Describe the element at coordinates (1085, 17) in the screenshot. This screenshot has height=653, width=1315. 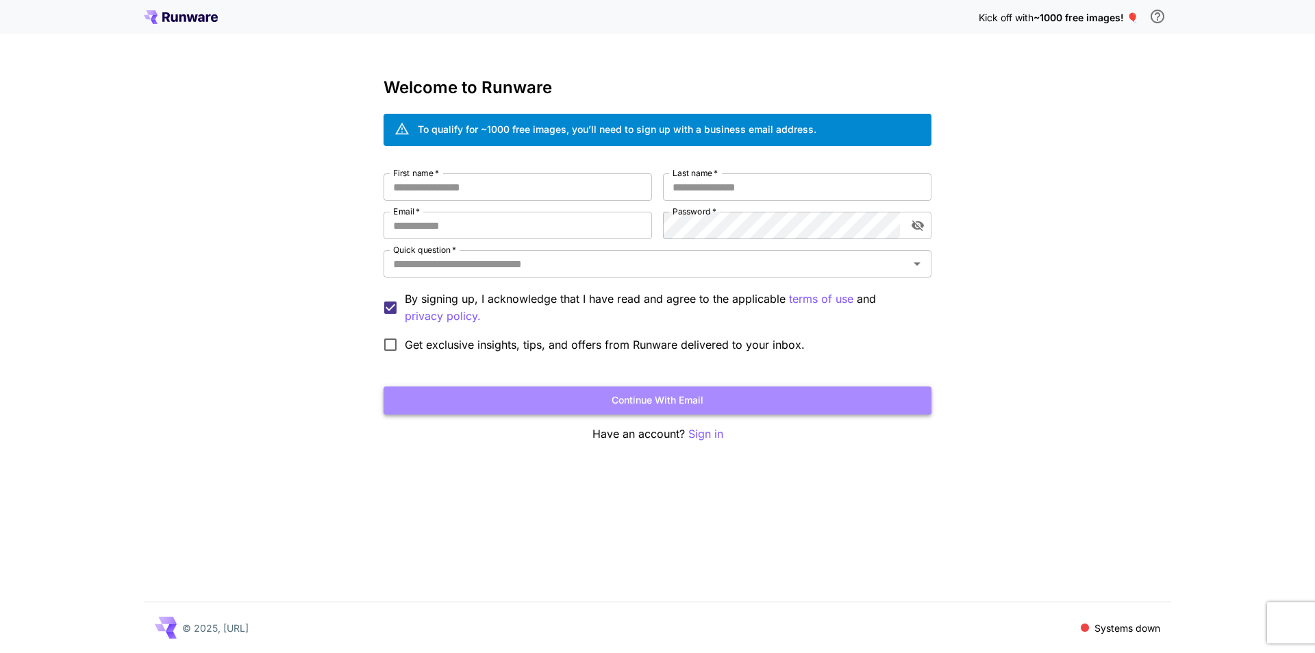
I see `span: ~1000 free images! 🎈` at that location.